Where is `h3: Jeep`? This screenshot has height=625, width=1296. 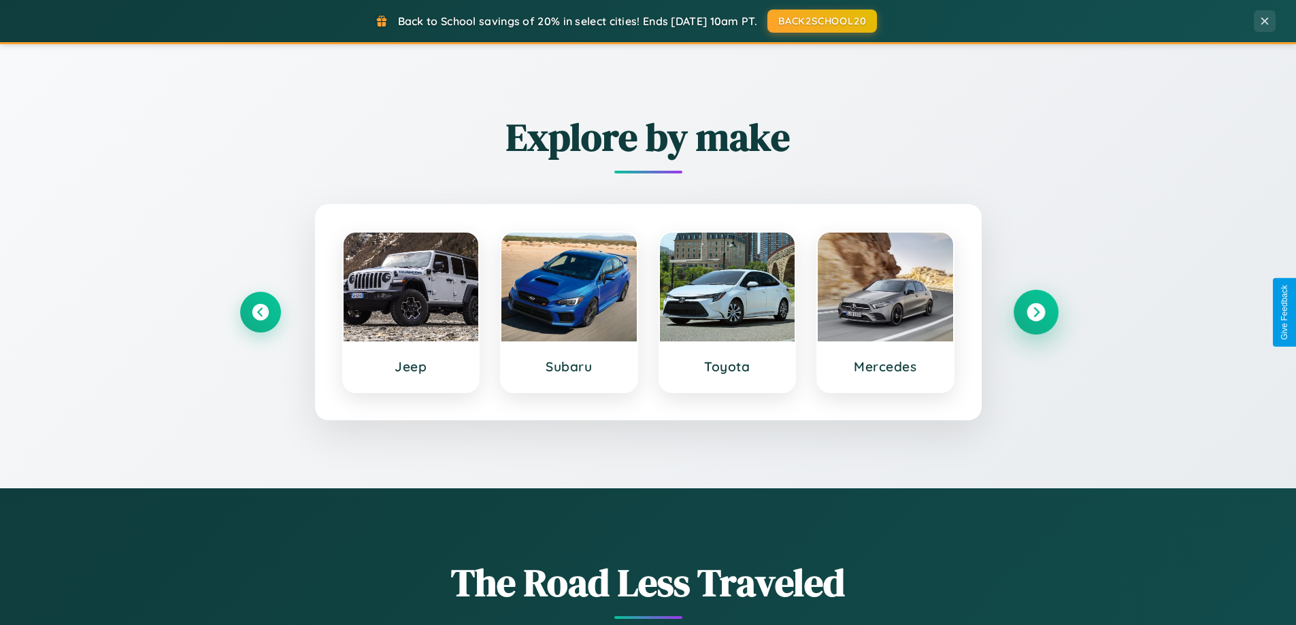 h3: Jeep is located at coordinates (411, 367).